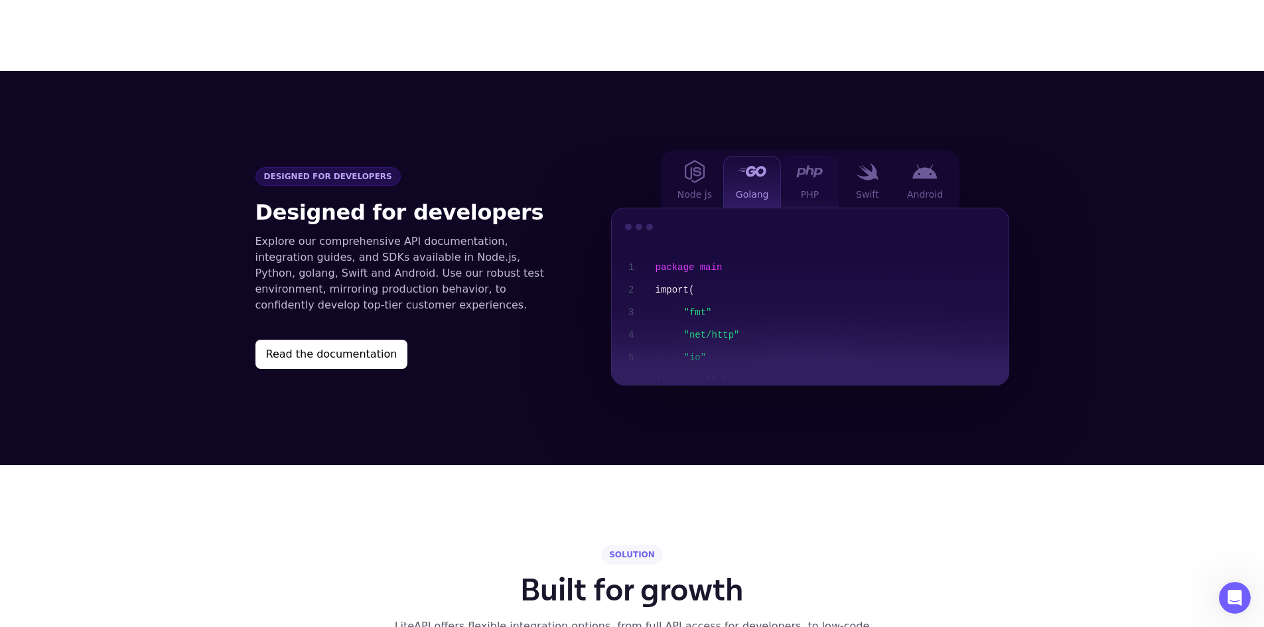 Image resolution: width=1264 pixels, height=627 pixels. Describe the element at coordinates (332, 354) in the screenshot. I see `button: Read the documentation` at that location.